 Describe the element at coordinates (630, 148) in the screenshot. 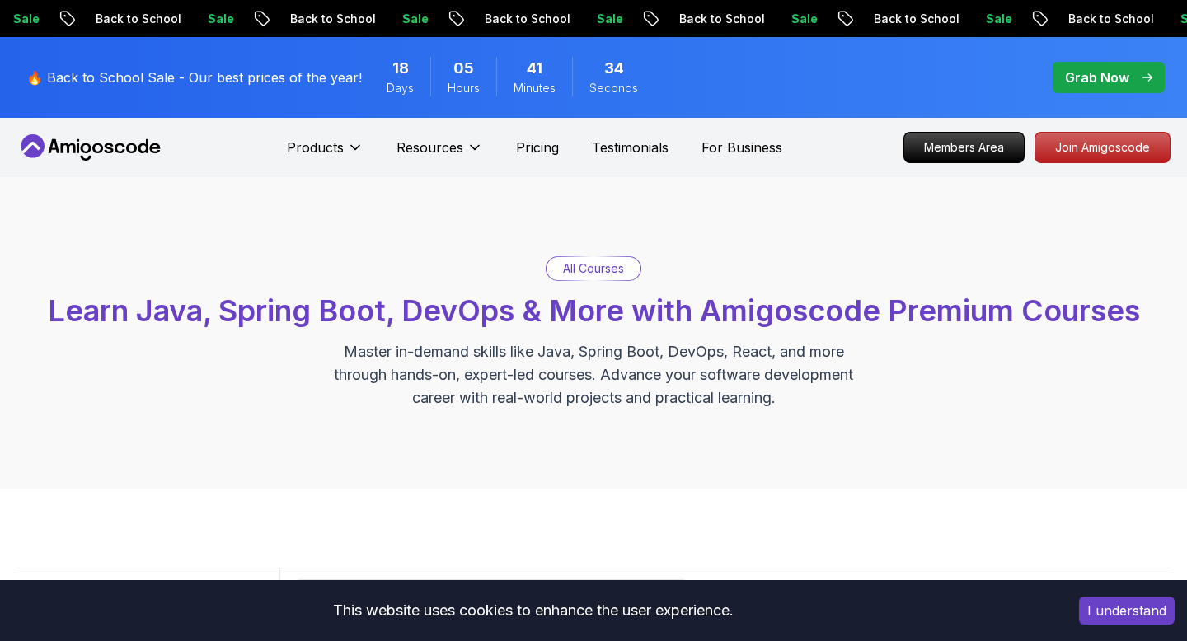

I see `a: Testimonials` at that location.